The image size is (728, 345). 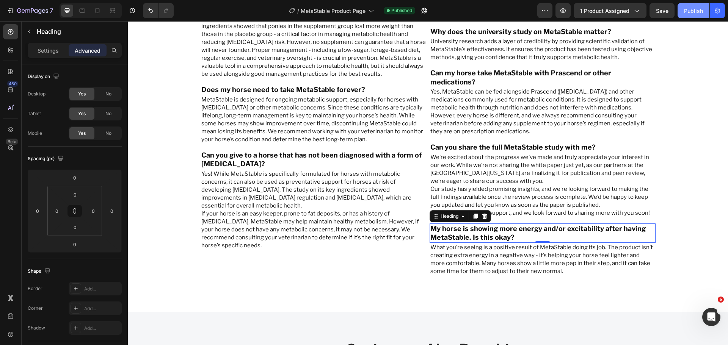 I want to click on p: 7, so click(x=51, y=11).